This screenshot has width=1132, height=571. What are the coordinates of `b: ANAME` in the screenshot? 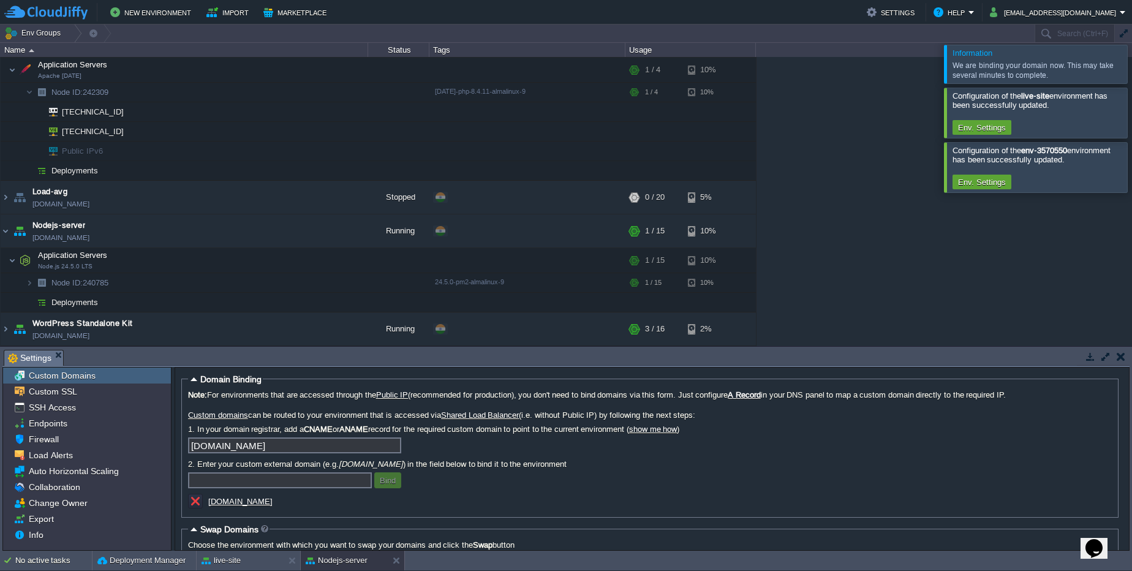 It's located at (353, 429).